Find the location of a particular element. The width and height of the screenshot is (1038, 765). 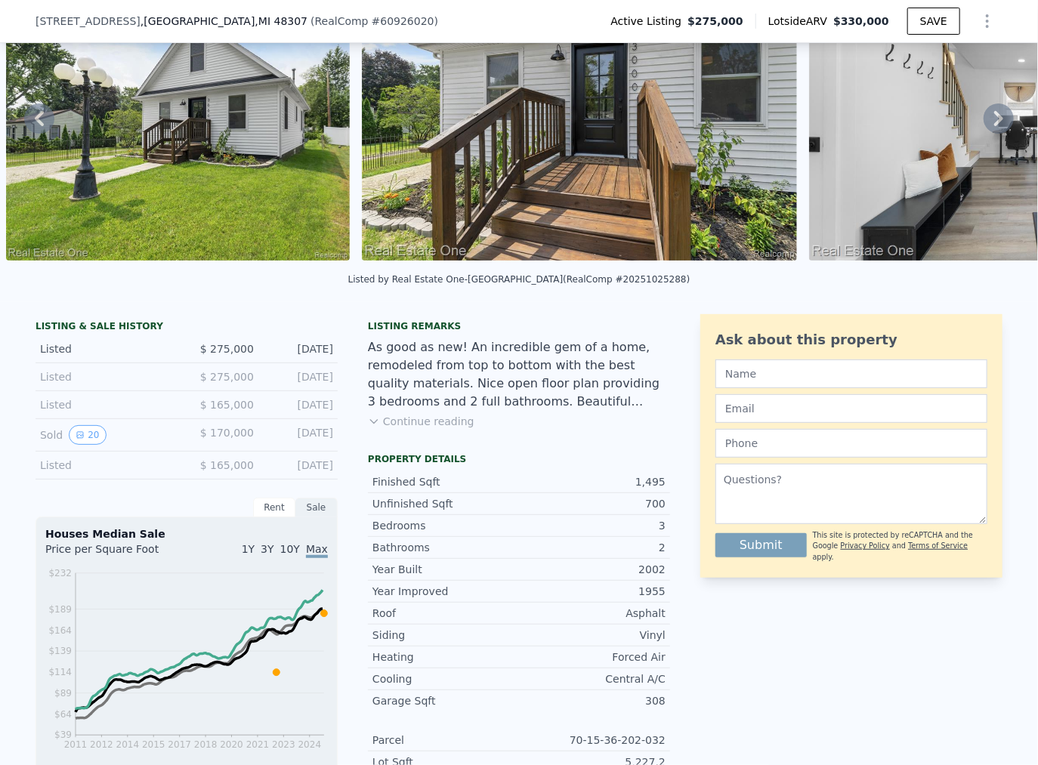

div: Year Improved is located at coordinates (446, 592).